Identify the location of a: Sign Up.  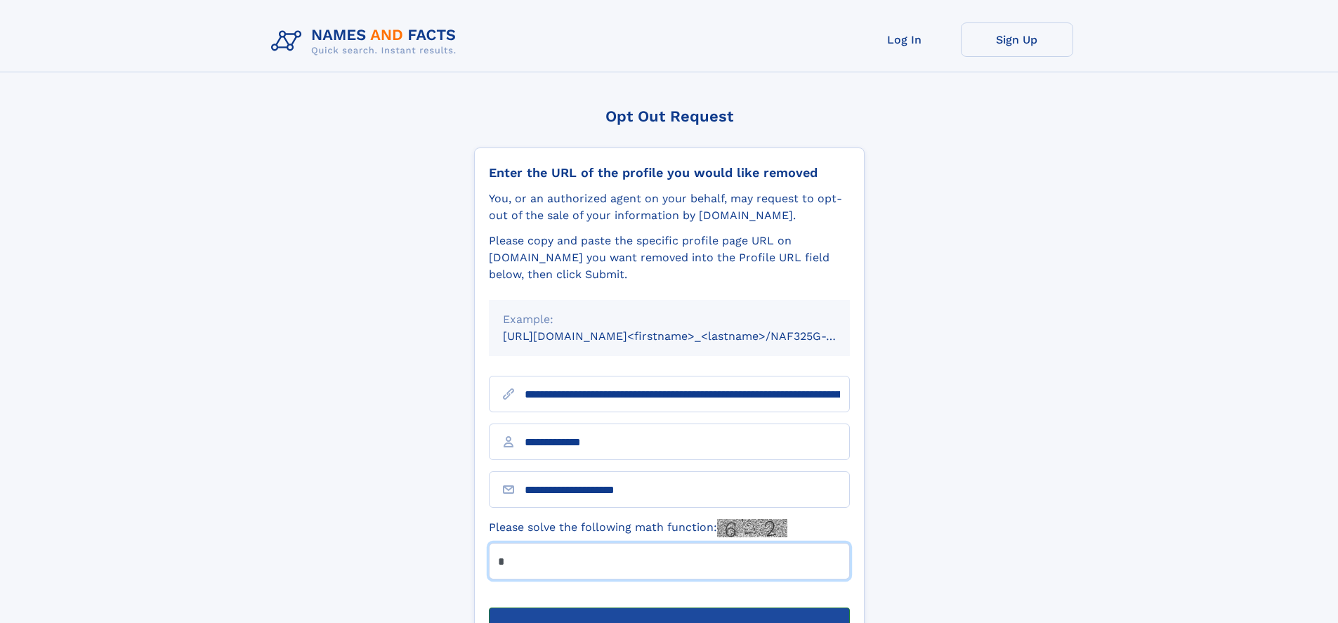
(1017, 39).